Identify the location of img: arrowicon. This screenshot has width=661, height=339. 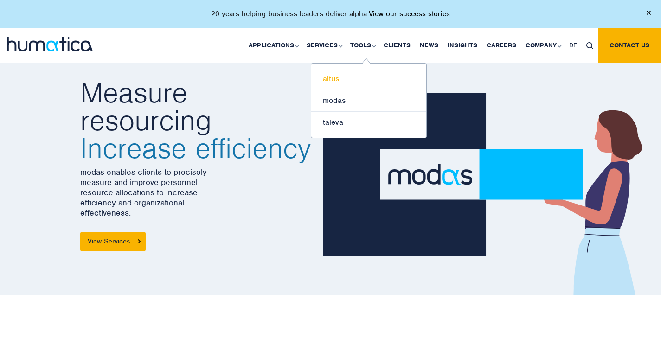
(139, 241).